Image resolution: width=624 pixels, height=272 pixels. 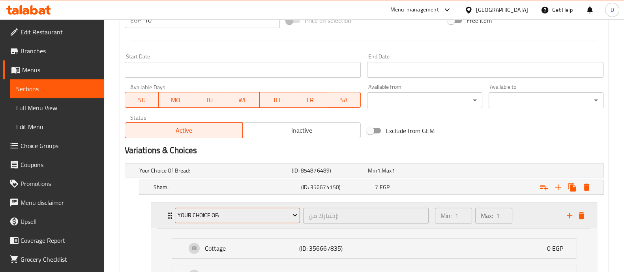 What do you see at coordinates (344, 100) in the screenshot?
I see `span: SA` at bounding box center [344, 100].